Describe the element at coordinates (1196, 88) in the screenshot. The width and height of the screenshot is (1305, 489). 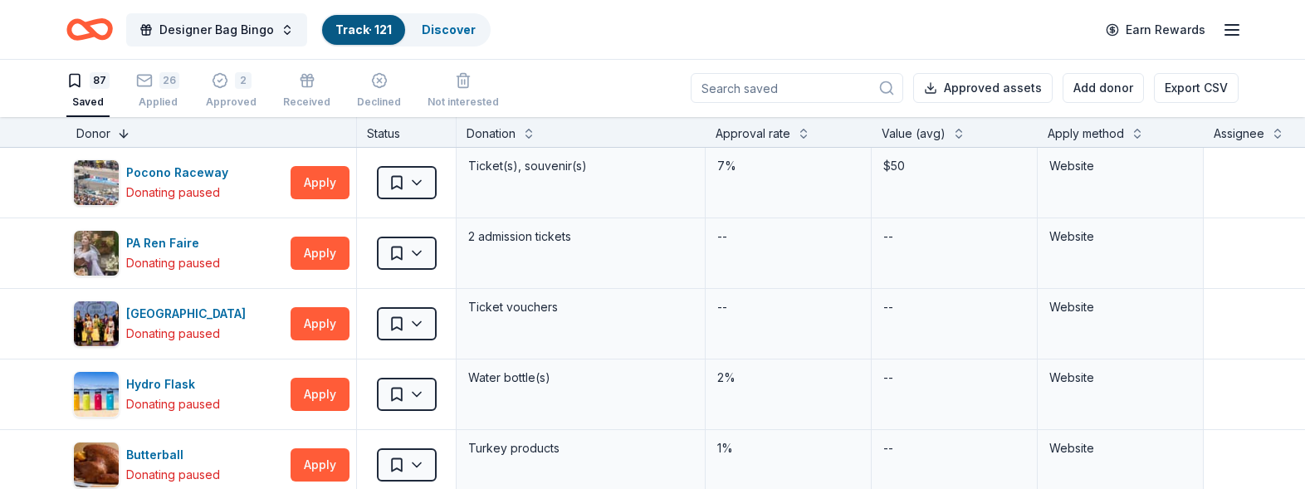
I see `button: Export CSV` at that location.